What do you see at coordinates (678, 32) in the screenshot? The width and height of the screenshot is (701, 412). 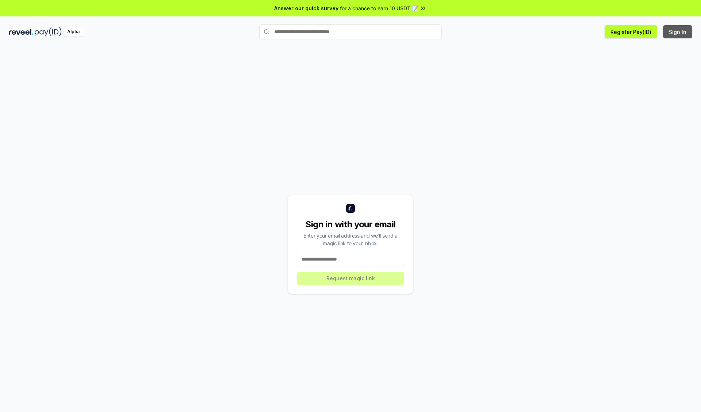 I see `button: Sign In` at bounding box center [678, 32].